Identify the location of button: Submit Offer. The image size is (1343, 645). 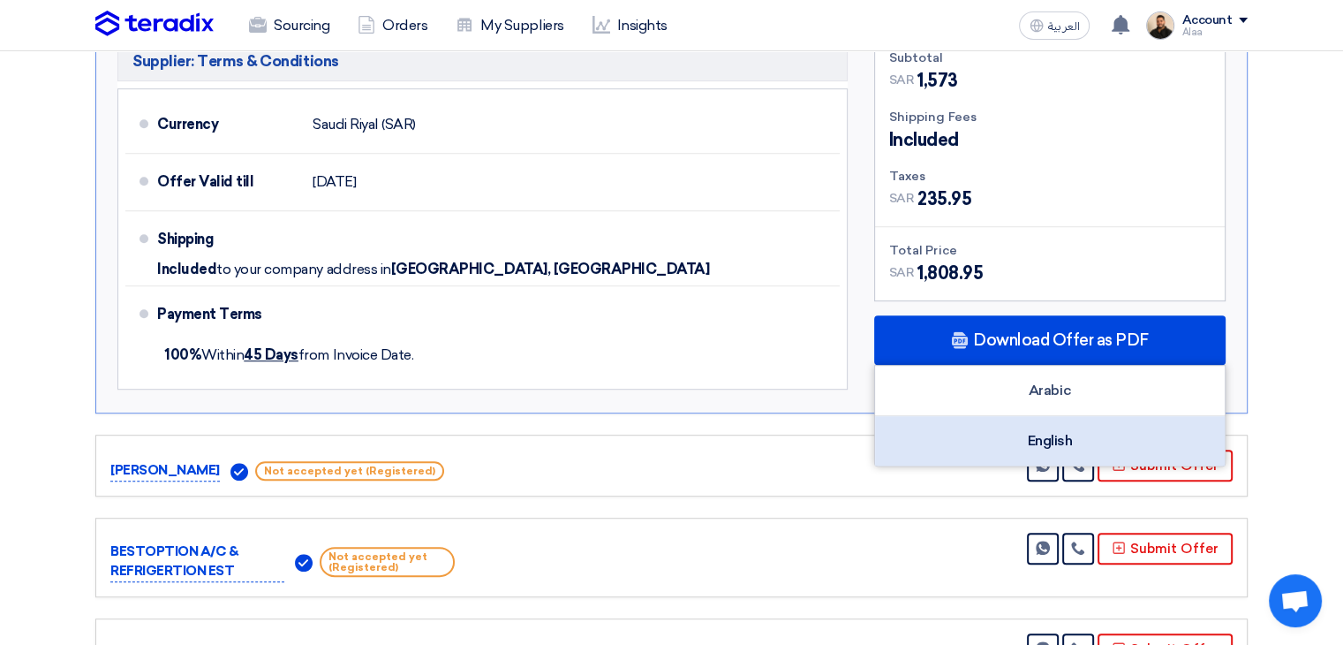
(1165, 548).